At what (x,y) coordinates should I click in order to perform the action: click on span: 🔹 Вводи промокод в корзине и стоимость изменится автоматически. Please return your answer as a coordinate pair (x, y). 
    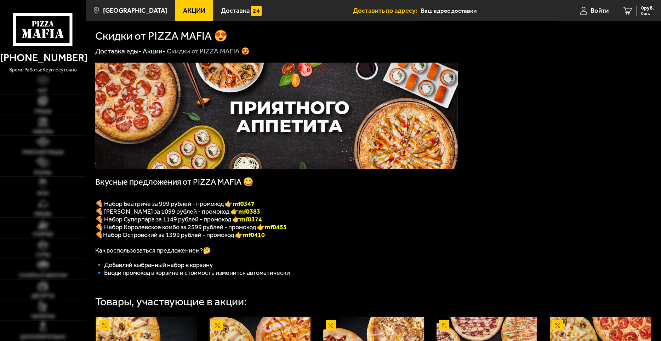
    Looking at the image, I should click on (193, 273).